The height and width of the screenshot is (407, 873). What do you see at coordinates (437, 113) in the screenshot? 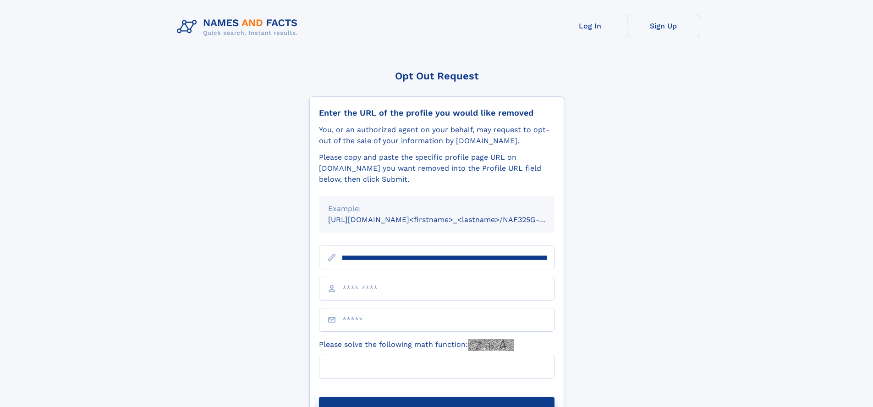
I see `div: Enter the URL of the profile you would like removed` at bounding box center [437, 113].